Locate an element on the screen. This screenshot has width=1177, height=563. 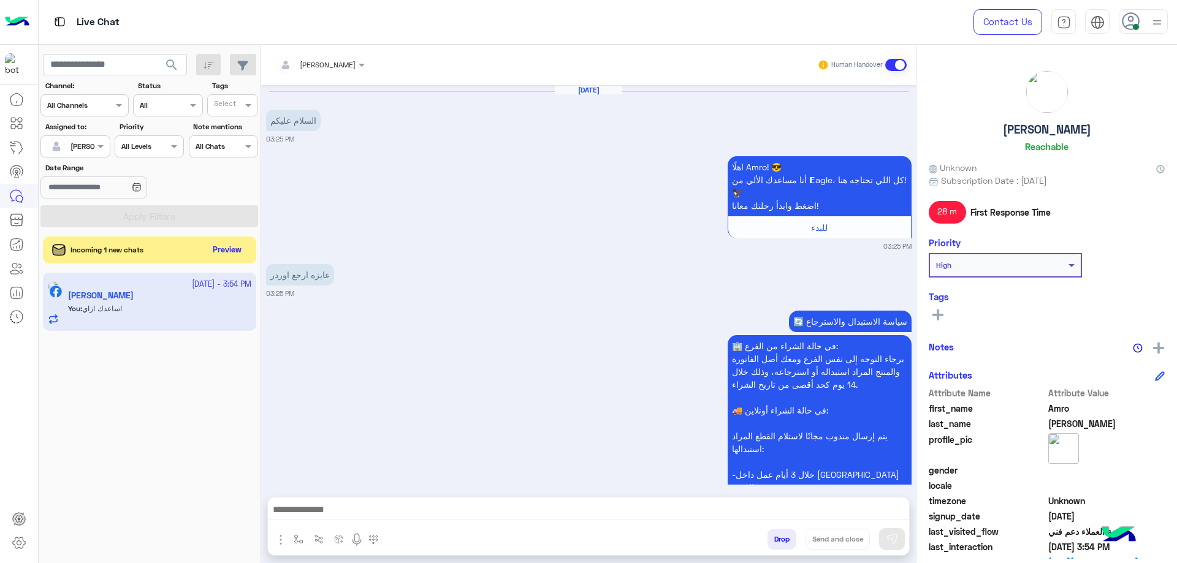
span: 28 m is located at coordinates (947, 212).